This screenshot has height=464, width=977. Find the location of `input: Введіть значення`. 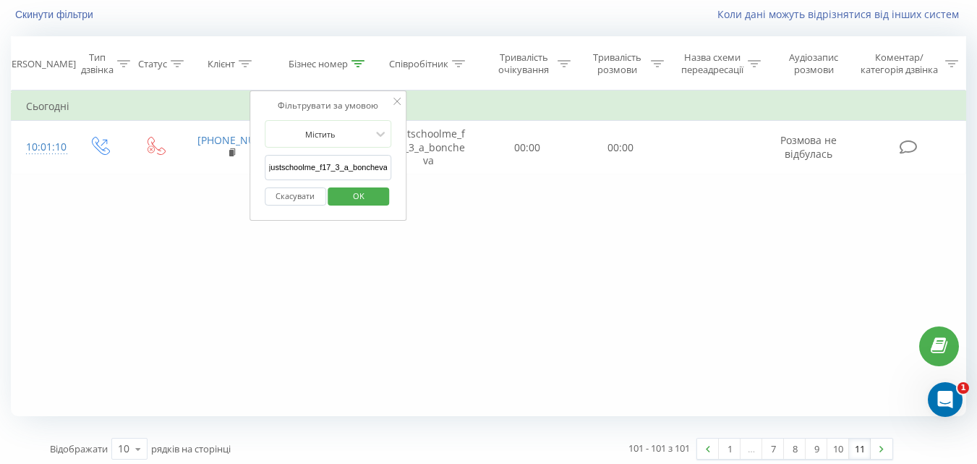

input: Введіть значення is located at coordinates (328, 167).